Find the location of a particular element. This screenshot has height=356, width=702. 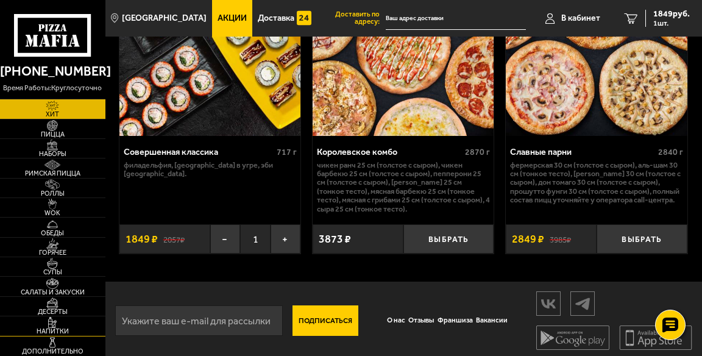

span: Акции is located at coordinates (232, 18).